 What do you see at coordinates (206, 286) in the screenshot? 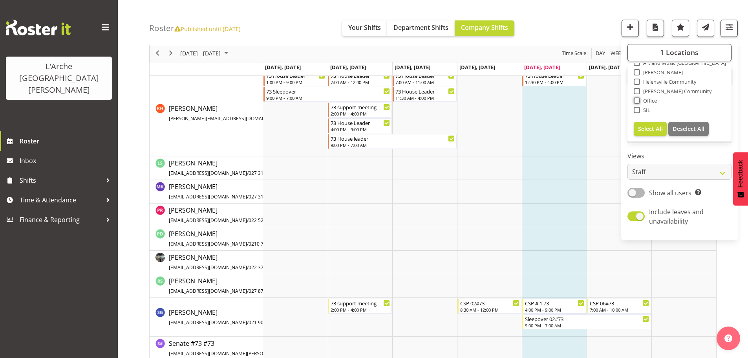
I see `td: Roisin Smith resource` at bounding box center [206, 286].